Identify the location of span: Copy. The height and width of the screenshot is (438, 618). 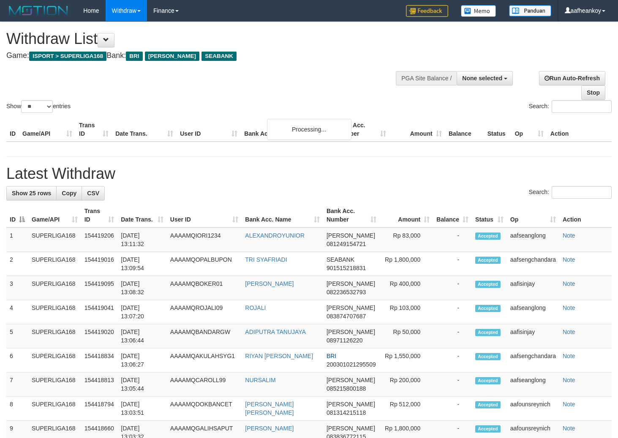
(69, 193).